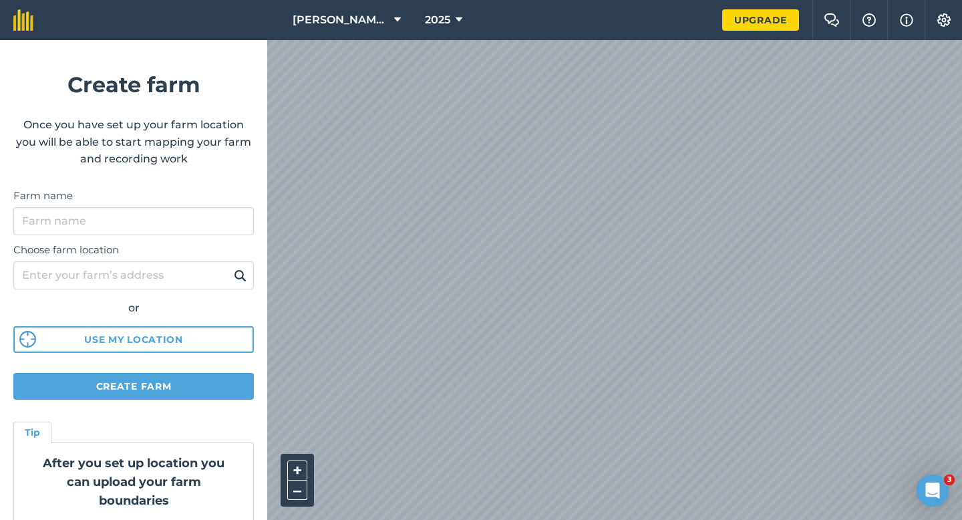  I want to click on h1: Create farm, so click(134, 84).